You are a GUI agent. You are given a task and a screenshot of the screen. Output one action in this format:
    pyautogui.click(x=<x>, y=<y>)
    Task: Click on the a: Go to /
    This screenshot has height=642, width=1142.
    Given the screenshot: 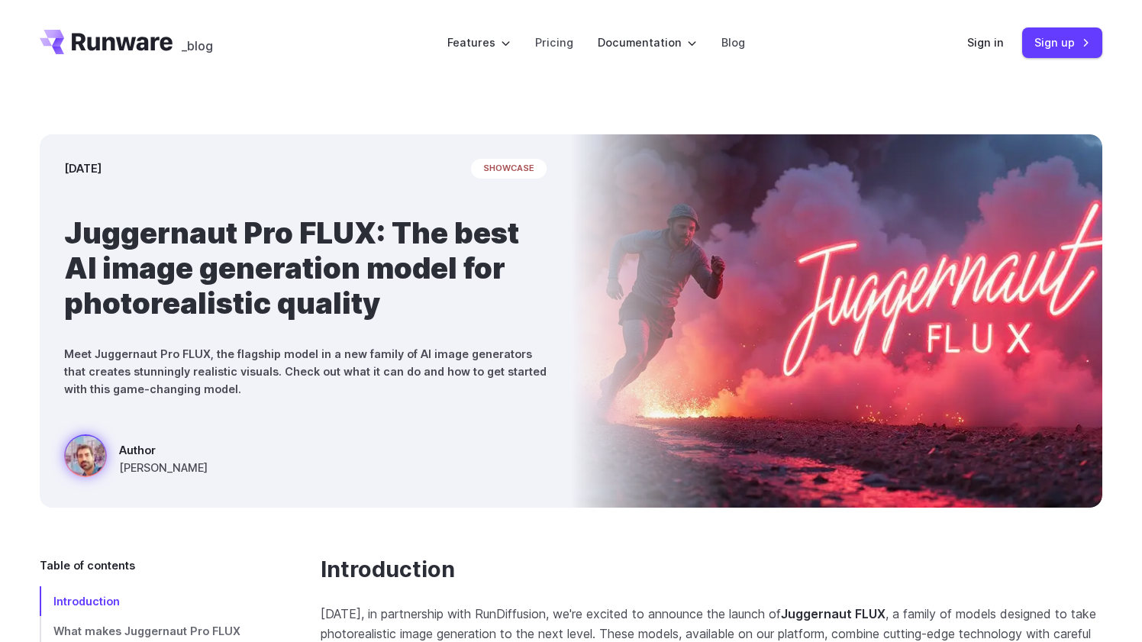 What is the action you would take?
    pyautogui.click(x=106, y=42)
    